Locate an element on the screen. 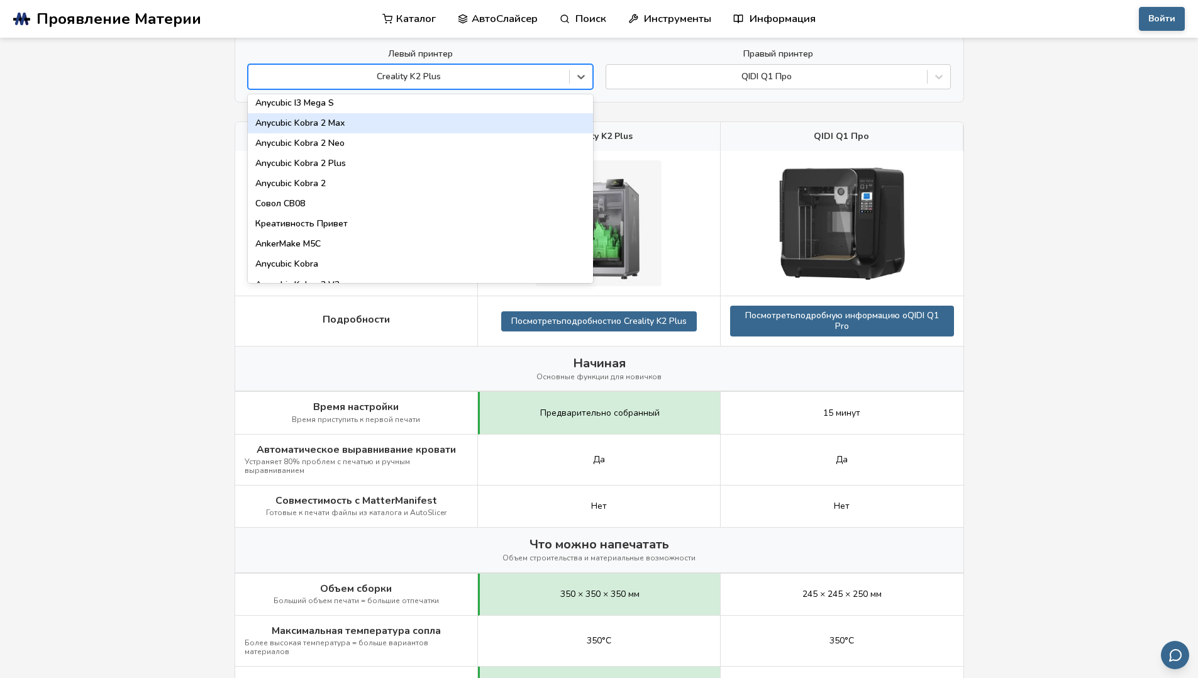  font: Инструменты is located at coordinates (677, 18).